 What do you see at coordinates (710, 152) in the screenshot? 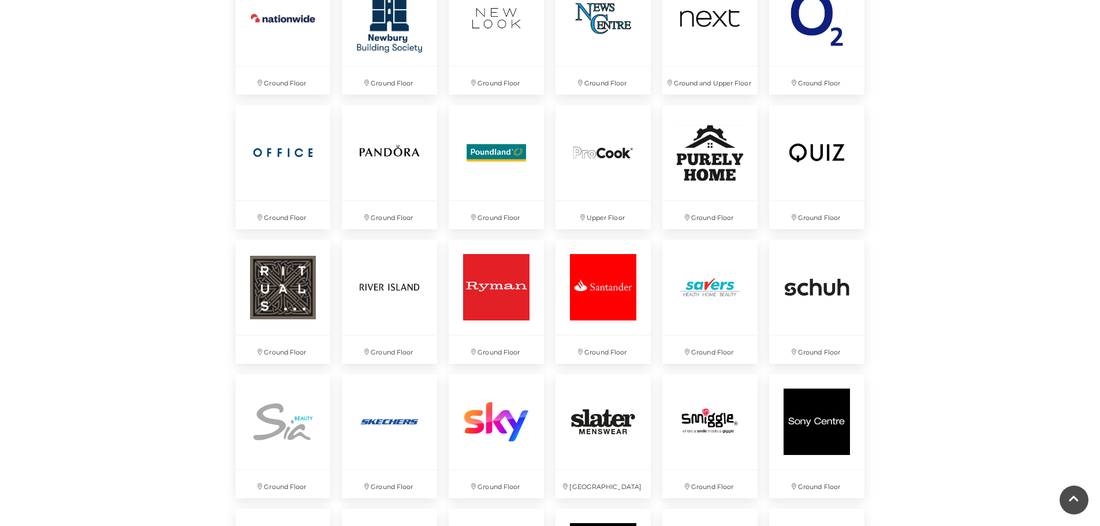
I see `img: Purley Home at Festival Place` at bounding box center [710, 152].